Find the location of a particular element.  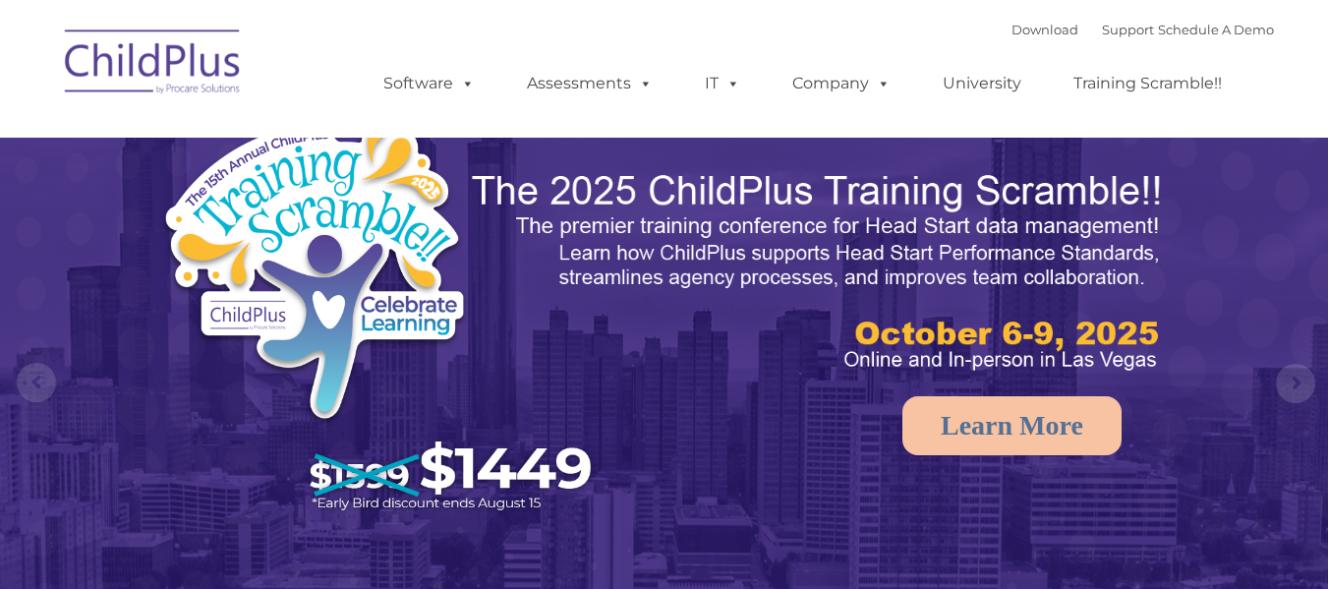

a: IT is located at coordinates (722, 84).